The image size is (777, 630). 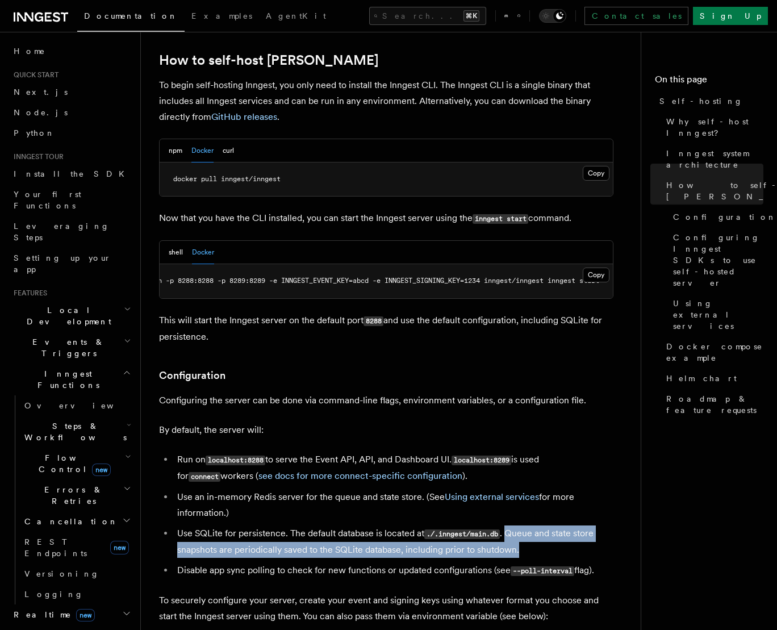 I want to click on a: see docs for more connect-specific configuration, so click(x=360, y=476).